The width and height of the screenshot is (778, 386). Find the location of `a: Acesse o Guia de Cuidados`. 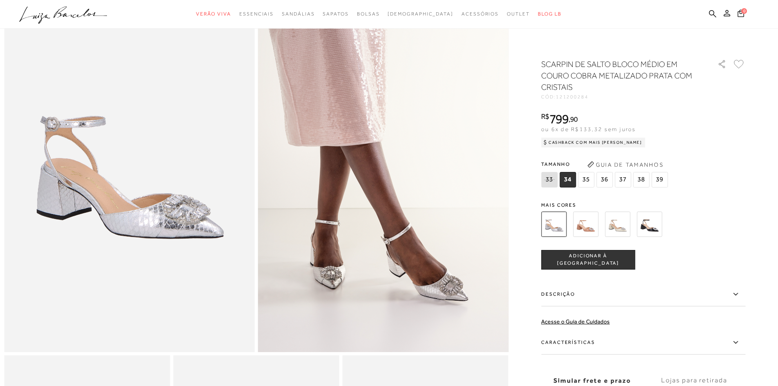

a: Acesse o Guia de Cuidados is located at coordinates (576, 322).